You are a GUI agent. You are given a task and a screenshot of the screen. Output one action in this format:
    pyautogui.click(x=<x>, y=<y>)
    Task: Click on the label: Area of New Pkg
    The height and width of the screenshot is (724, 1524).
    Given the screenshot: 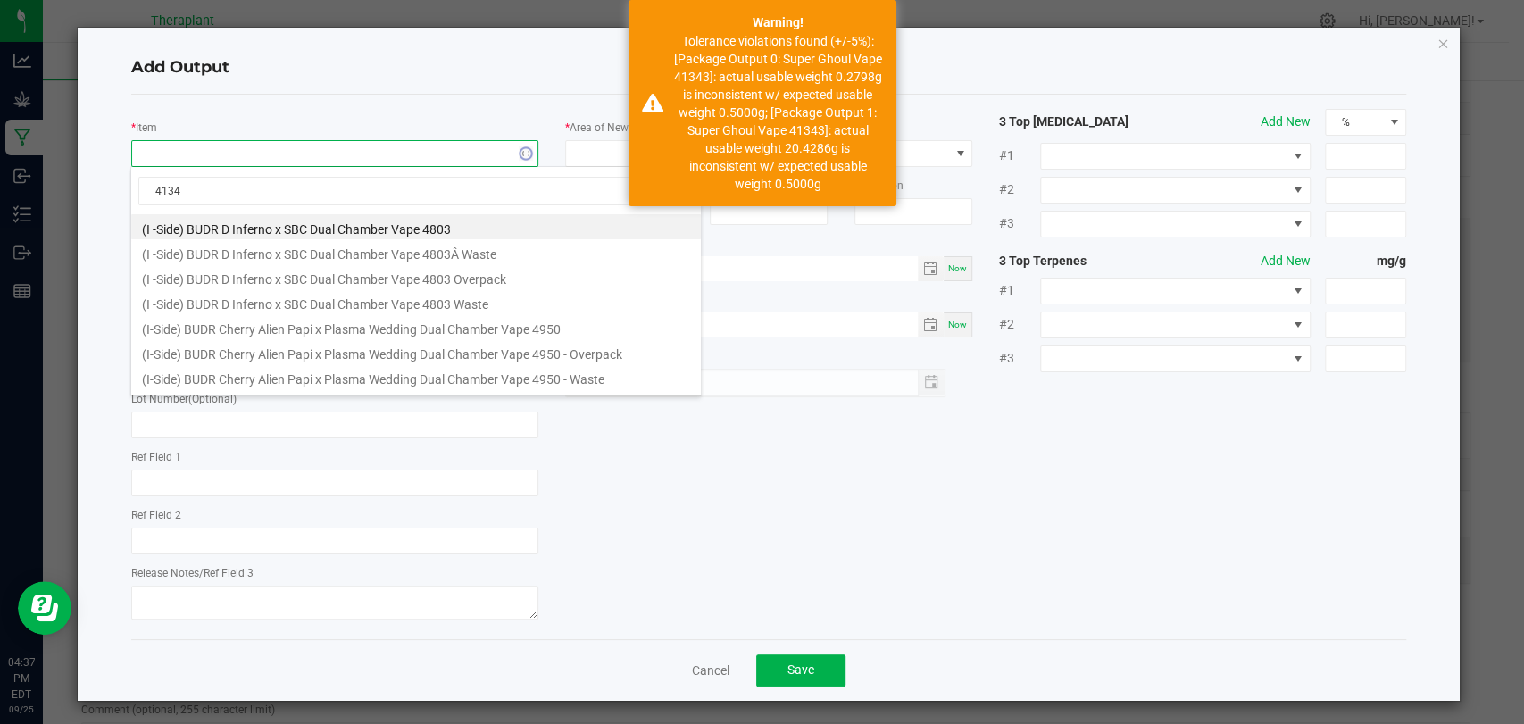 What is the action you would take?
    pyautogui.click(x=610, y=128)
    